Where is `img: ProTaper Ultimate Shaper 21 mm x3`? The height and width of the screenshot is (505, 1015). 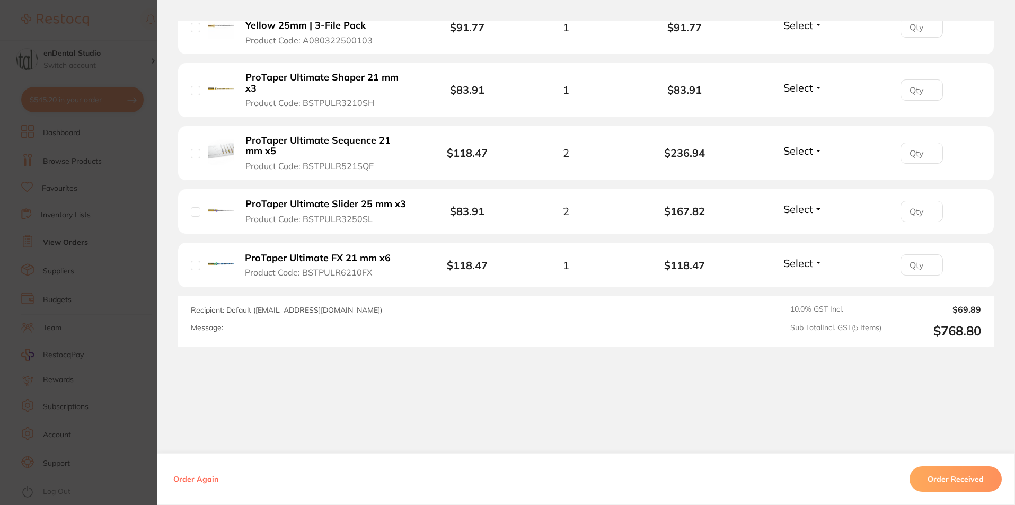
img: ProTaper Ultimate Shaper 21 mm x3 is located at coordinates (221, 89).